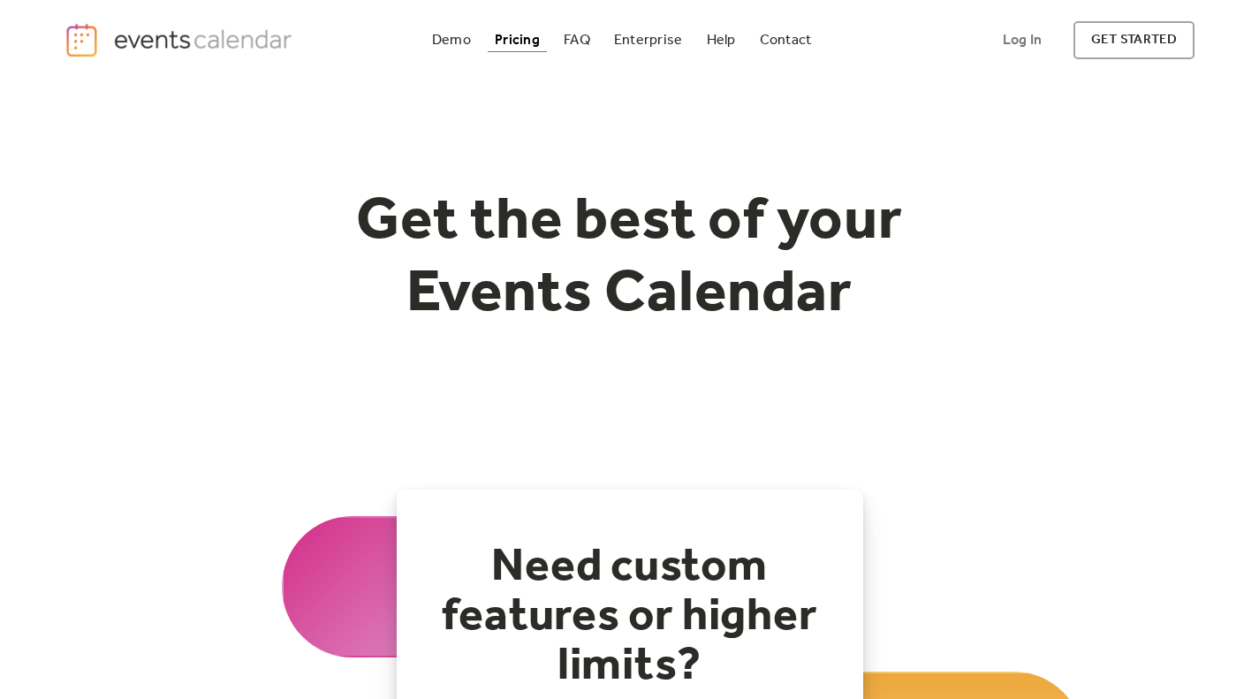 The width and height of the screenshot is (1259, 699). What do you see at coordinates (517, 40) in the screenshot?
I see `div: Pricing` at bounding box center [517, 40].